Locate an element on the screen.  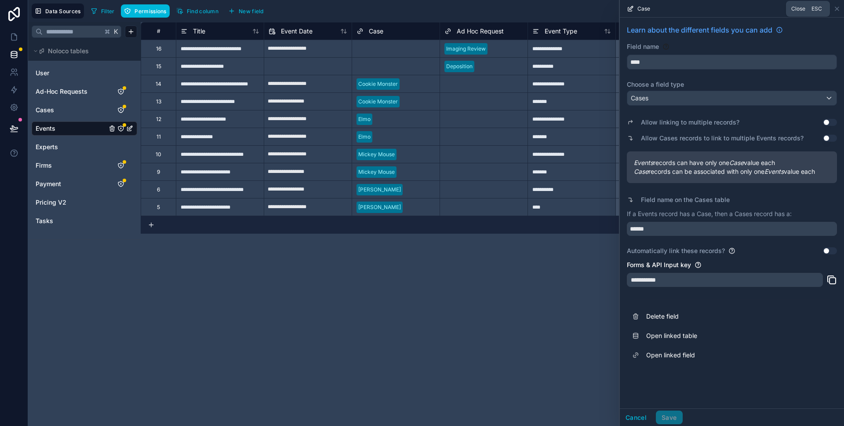
a: Firms is located at coordinates (71, 165).